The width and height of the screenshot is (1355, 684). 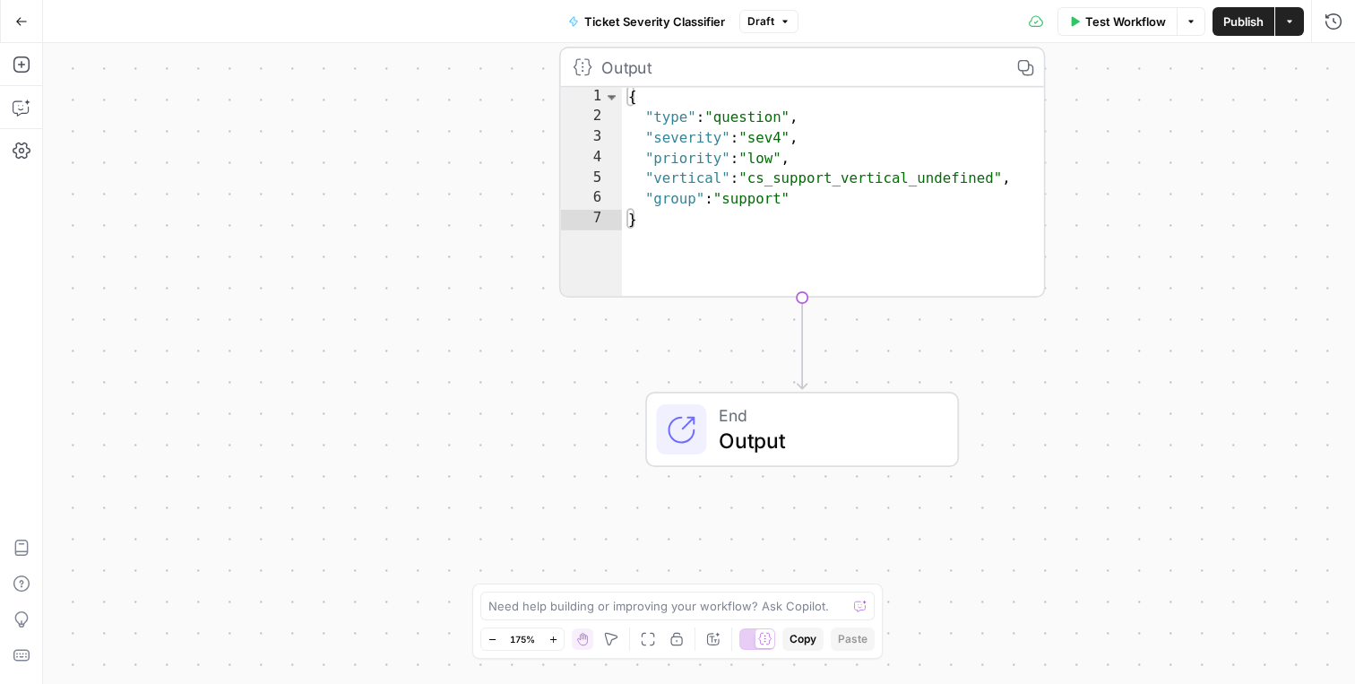 What do you see at coordinates (591, 199) in the screenshot?
I see `div: 6` at bounding box center [591, 199].